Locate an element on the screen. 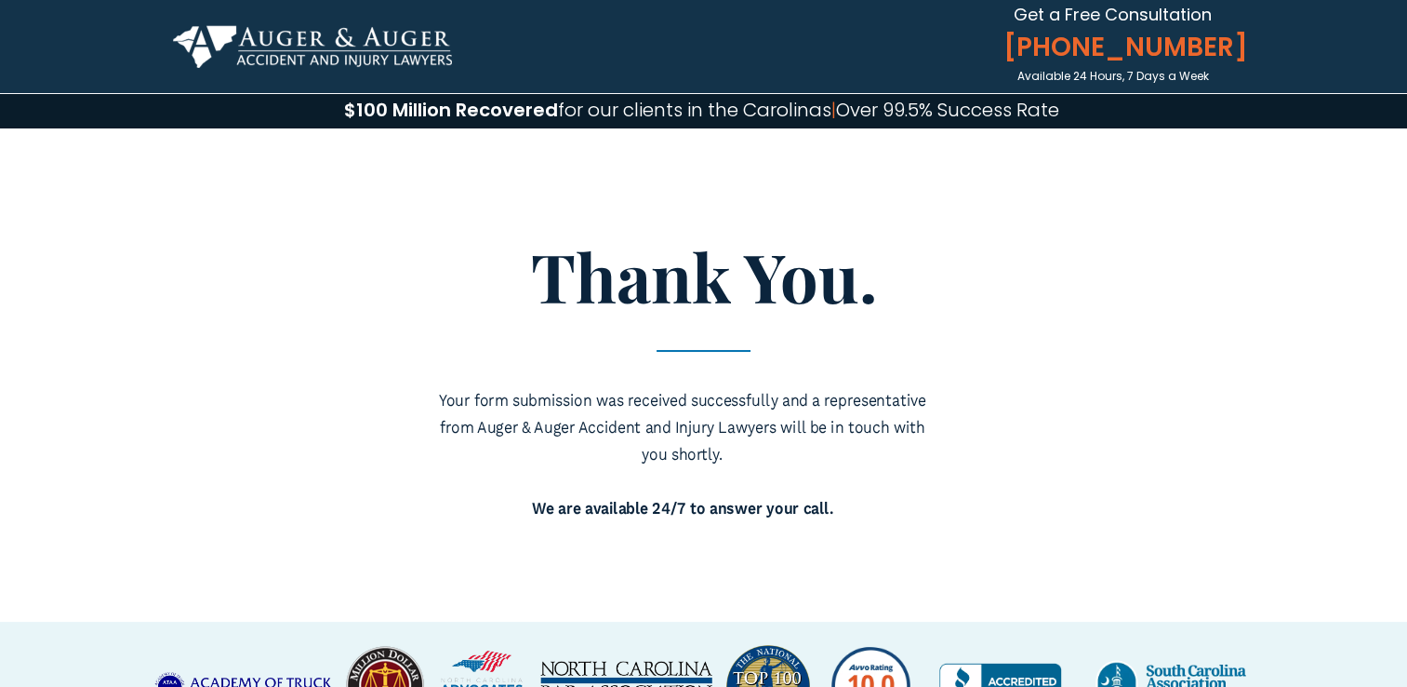 The width and height of the screenshot is (1407, 687). span: Thank You. is located at coordinates (704, 275).